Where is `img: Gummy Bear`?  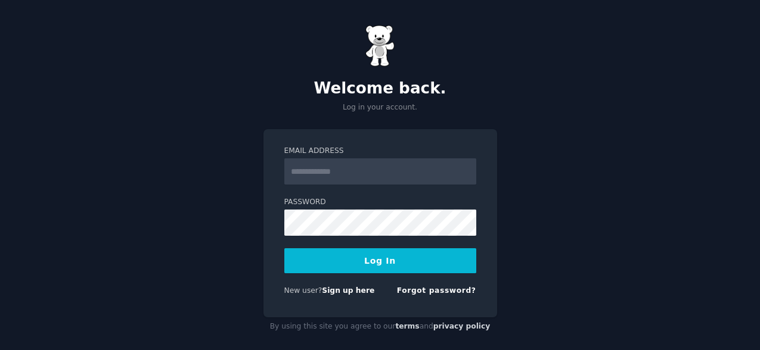
img: Gummy Bear is located at coordinates (380, 46).